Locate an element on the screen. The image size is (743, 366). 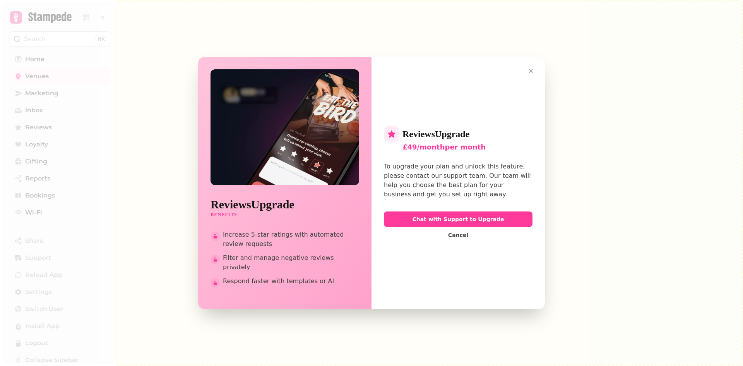
button: Cancel is located at coordinates (458, 235).